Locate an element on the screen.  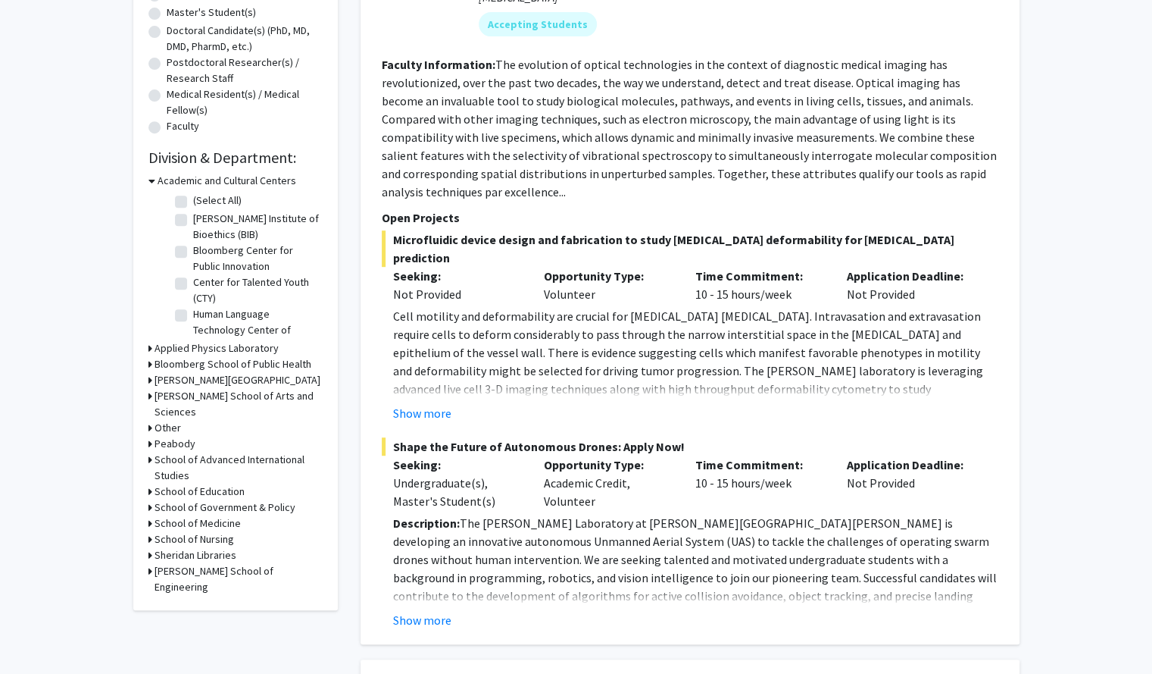
label: Doctoral Candidate(s) (PhD, MD, DMD, PharmD, etc.) is located at coordinates (245, 39).